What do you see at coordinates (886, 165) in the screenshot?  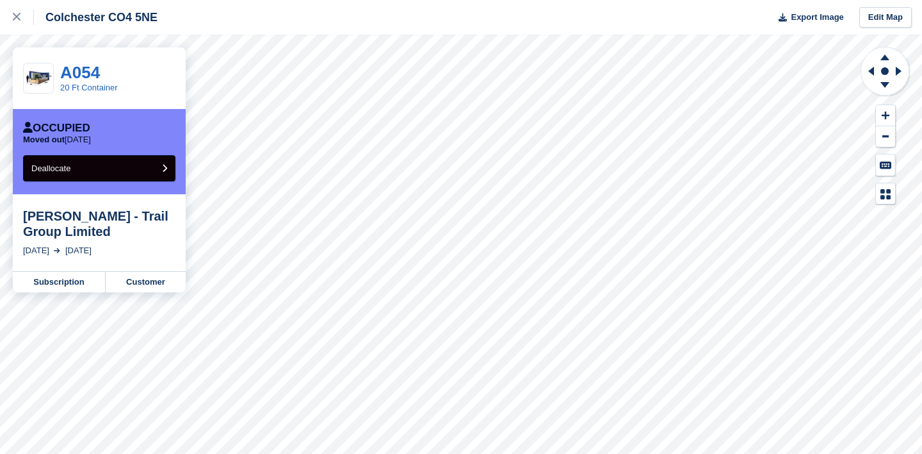 I see `button: Keyboard Shortcuts` at bounding box center [886, 165].